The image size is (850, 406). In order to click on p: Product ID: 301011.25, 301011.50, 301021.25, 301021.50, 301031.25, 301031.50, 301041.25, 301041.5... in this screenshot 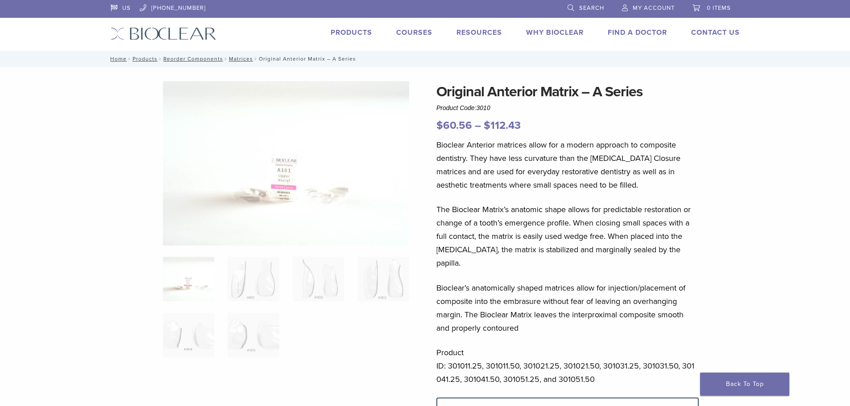, I will do `click(567, 366)`.